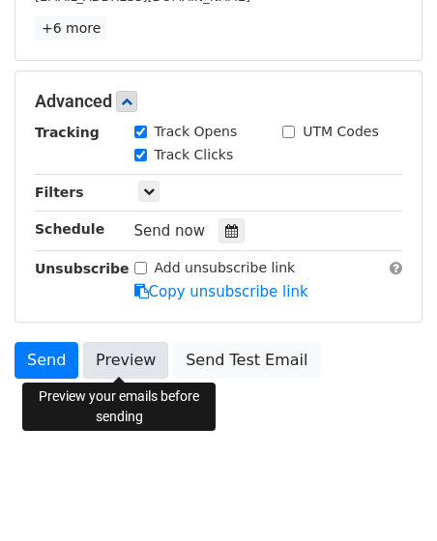 The image size is (437, 541). What do you see at coordinates (170, 231) in the screenshot?
I see `span: Send now` at bounding box center [170, 231].